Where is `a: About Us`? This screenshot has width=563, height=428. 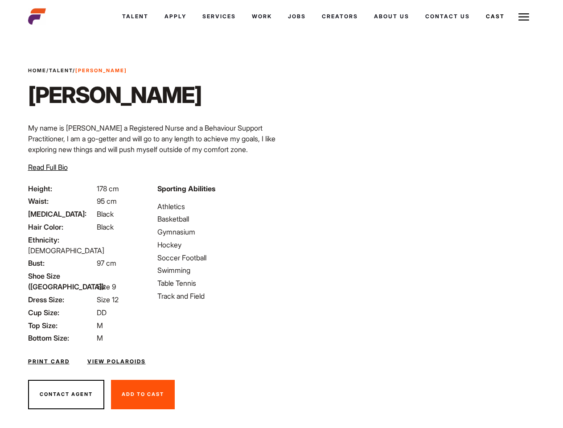 a: About Us is located at coordinates (391, 16).